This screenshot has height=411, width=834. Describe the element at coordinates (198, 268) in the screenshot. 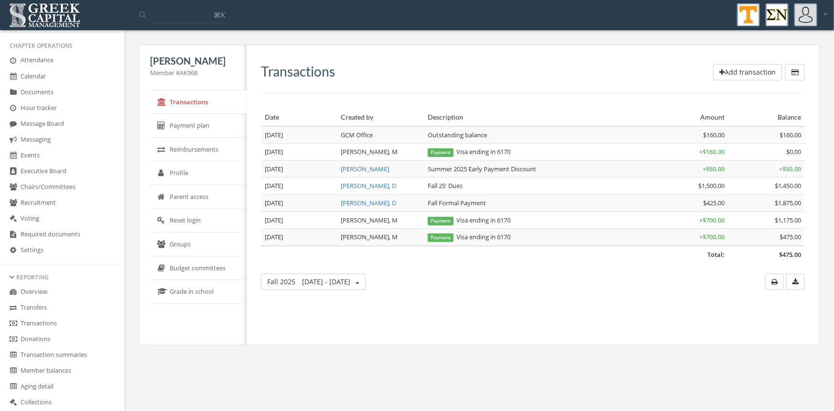

I see `a: Budget committees` at that location.